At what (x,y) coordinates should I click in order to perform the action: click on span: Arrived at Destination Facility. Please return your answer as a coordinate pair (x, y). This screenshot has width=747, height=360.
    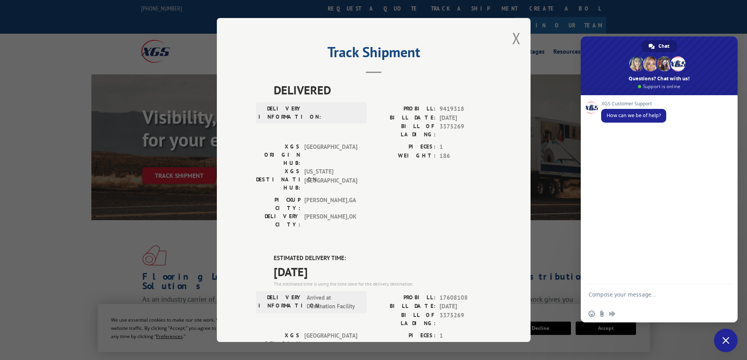
    Looking at the image, I should click on (333, 302).